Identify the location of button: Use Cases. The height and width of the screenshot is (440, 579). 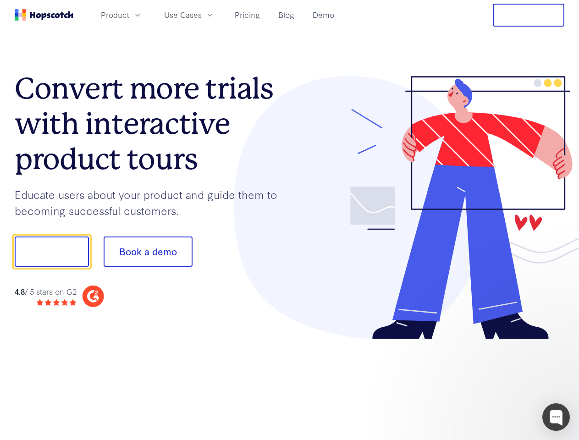
(189, 15).